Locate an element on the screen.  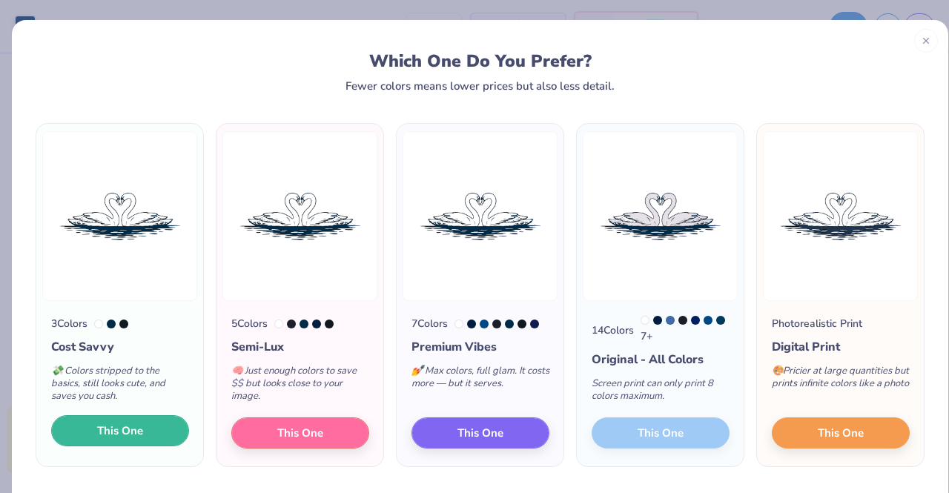
div: Just enough colors to save $$ but looks close to your image. is located at coordinates (300, 386).